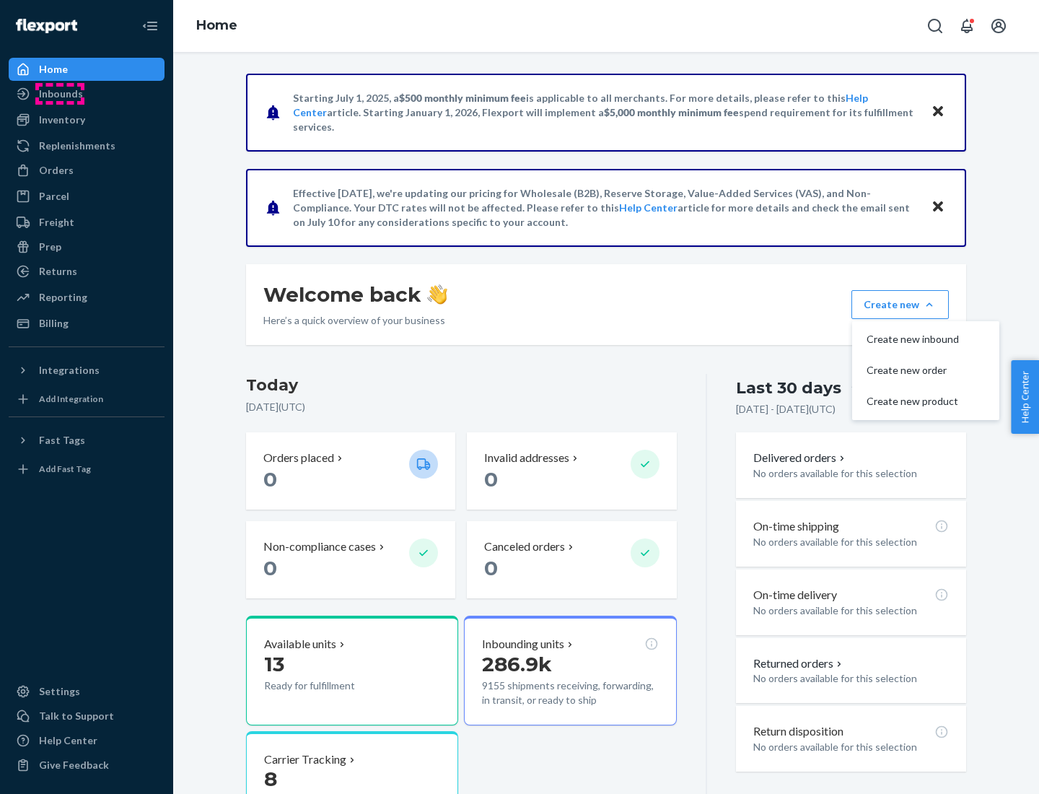 The height and width of the screenshot is (794, 1039). What do you see at coordinates (800, 457) in the screenshot?
I see `p: Delivered orders` at bounding box center [800, 457].